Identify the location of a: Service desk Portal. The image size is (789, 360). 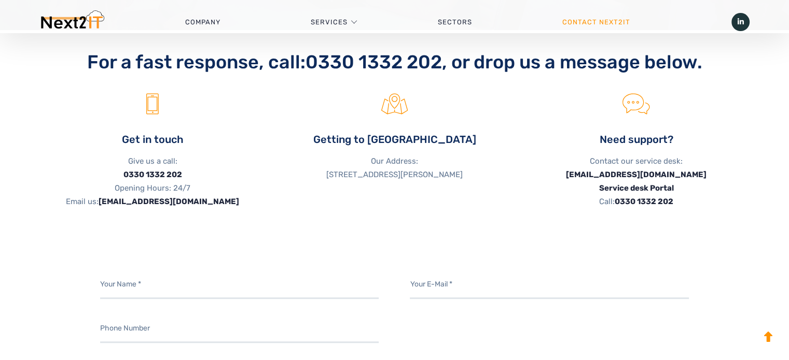
(636, 188).